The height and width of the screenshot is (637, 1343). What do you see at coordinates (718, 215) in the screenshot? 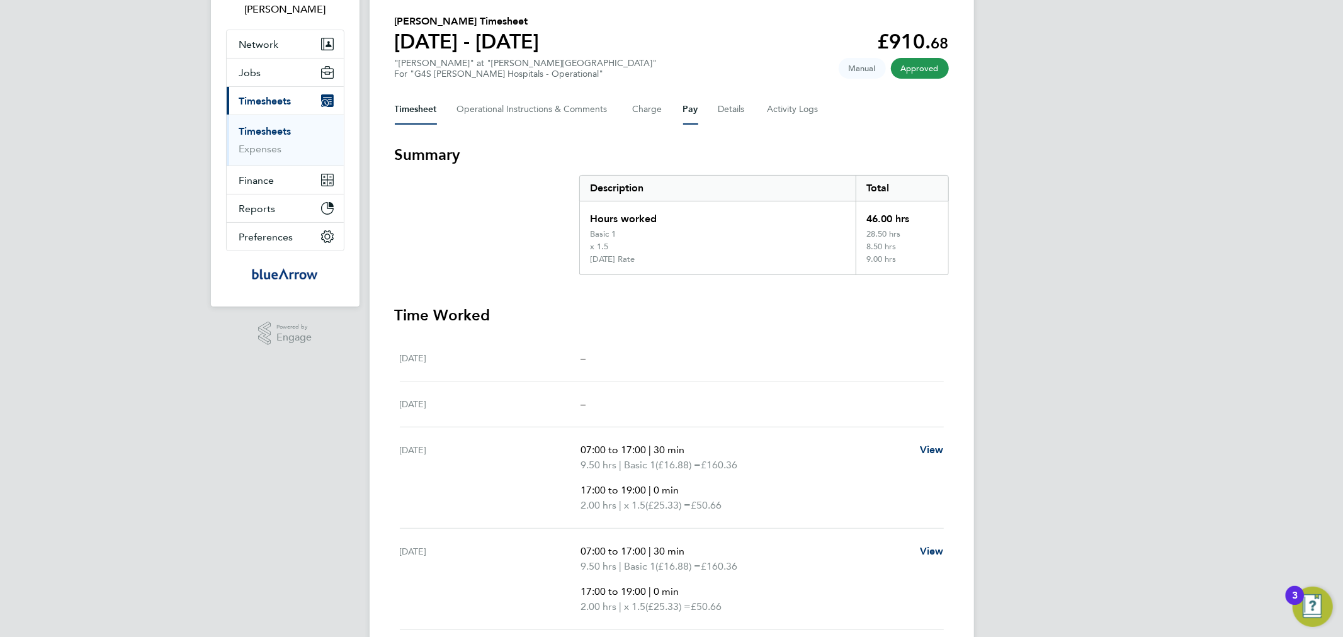
I see `div: Hours worked` at bounding box center [718, 215].